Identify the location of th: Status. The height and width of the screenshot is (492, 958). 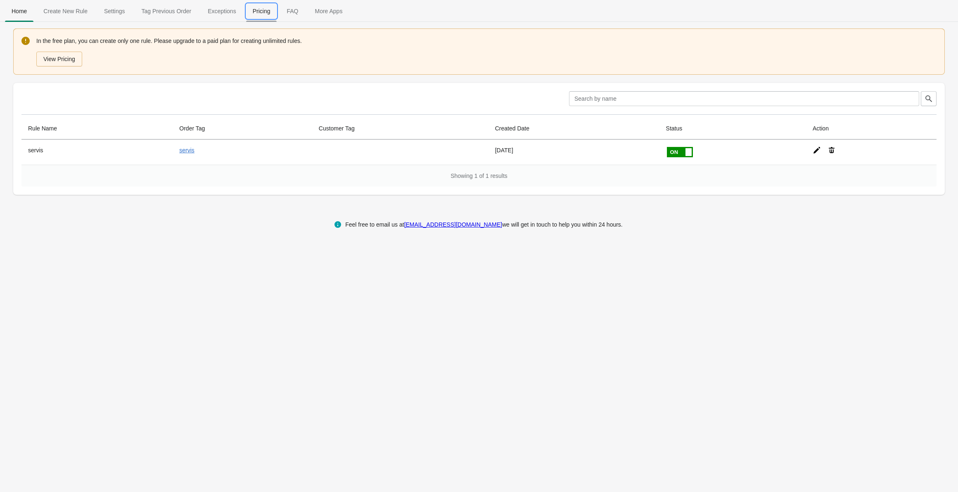
(732, 128).